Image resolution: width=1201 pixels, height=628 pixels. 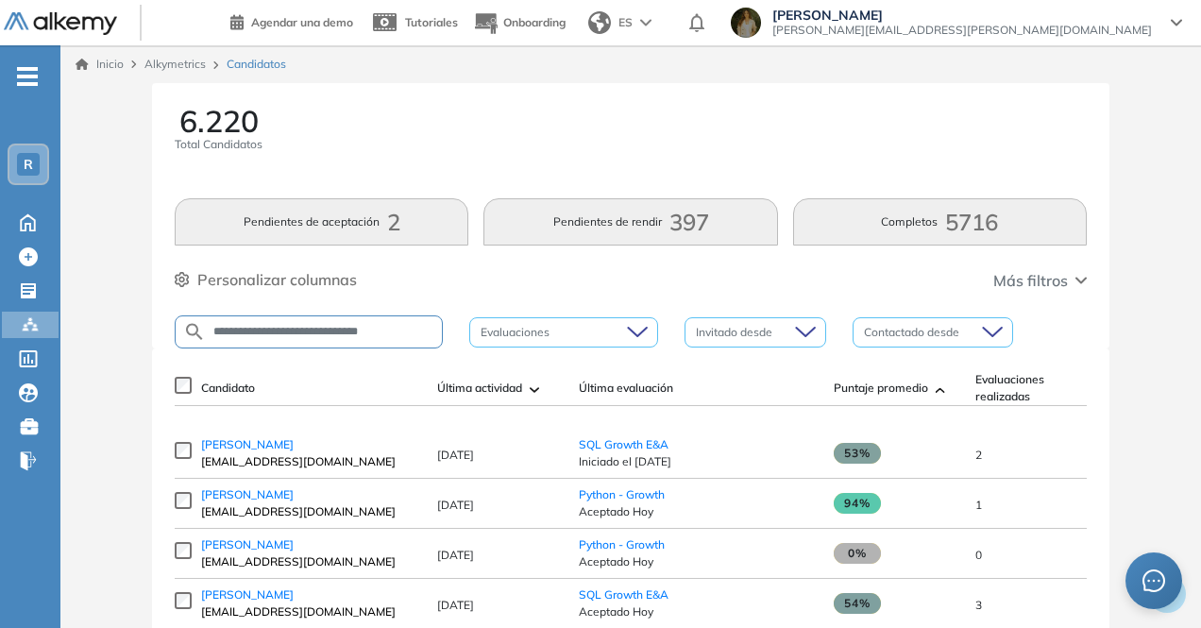 What do you see at coordinates (1039, 280) in the screenshot?
I see `button: Más filtros` at bounding box center [1039, 280].